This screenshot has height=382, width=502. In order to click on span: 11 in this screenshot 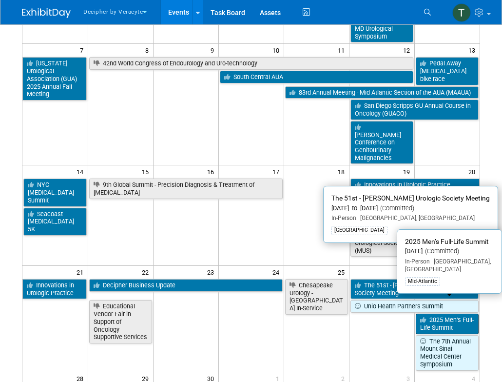, I will do `click(343, 50)`.